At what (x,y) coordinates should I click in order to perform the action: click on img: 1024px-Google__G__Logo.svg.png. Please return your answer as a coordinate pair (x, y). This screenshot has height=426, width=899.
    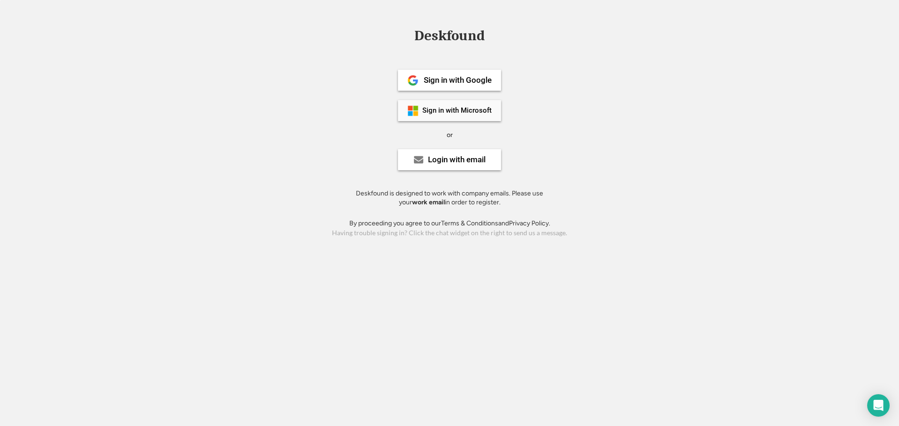
    Looking at the image, I should click on (413, 81).